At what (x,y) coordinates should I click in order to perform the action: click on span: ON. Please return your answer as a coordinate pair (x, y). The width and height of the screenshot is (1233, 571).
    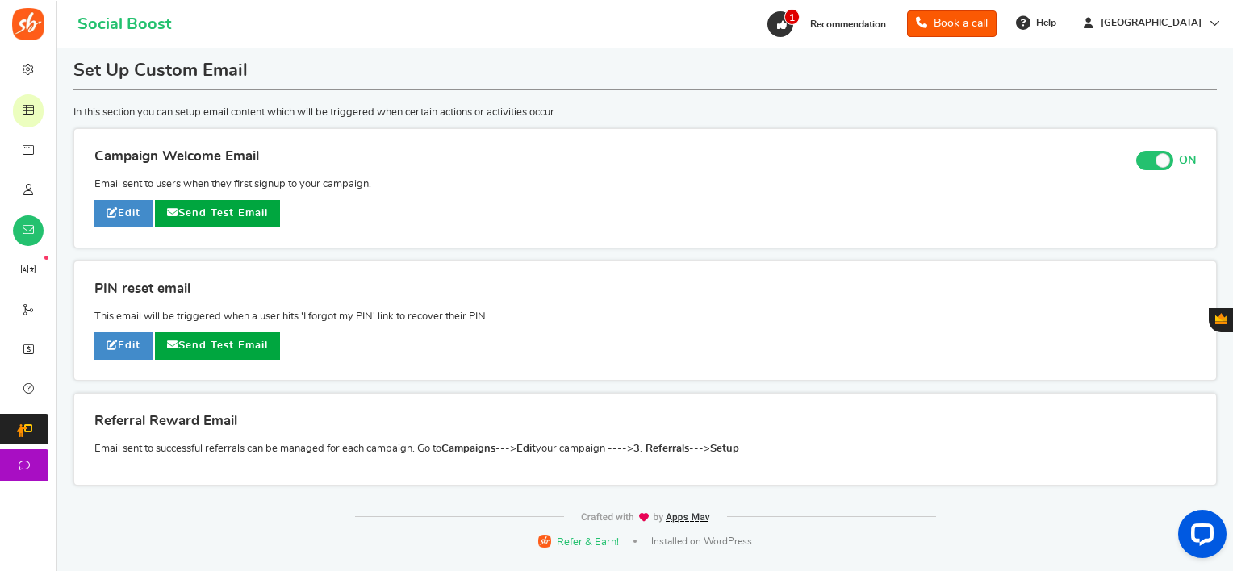
    Looking at the image, I should click on (1187, 161).